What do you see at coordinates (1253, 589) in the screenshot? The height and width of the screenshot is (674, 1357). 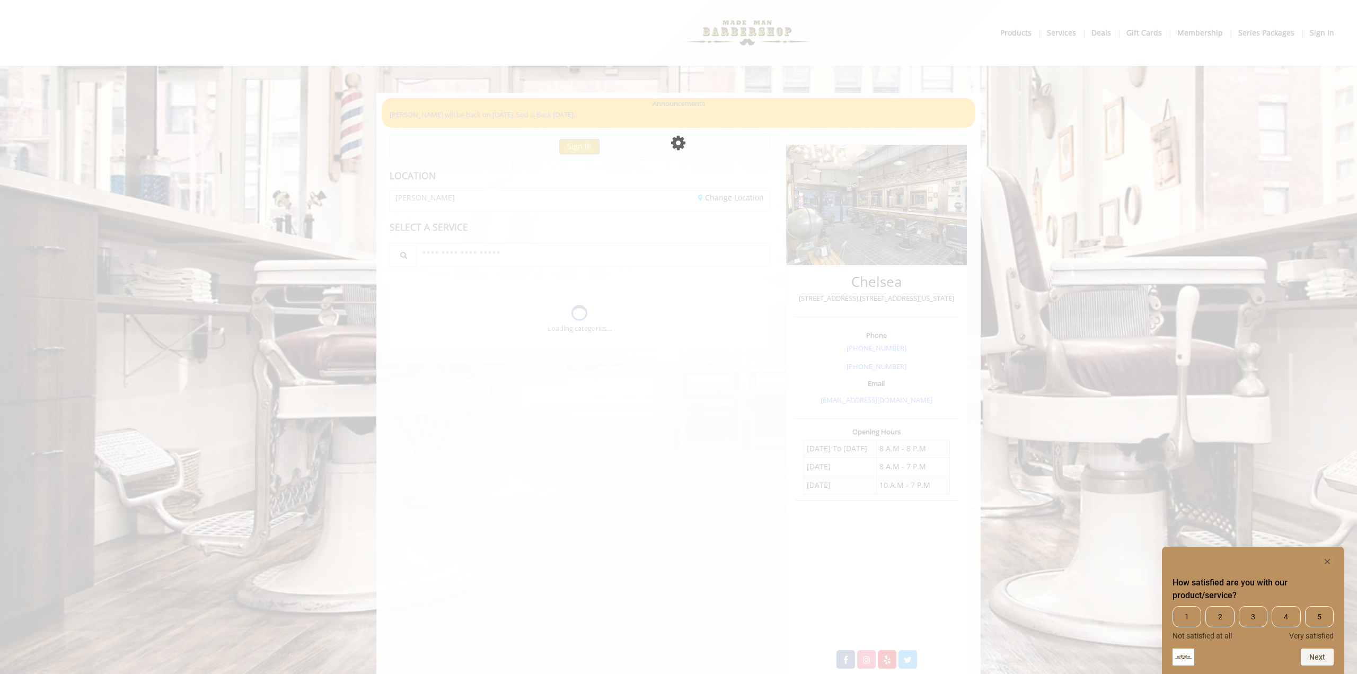 I see `h2: How satisfied are you with our product/service? Select an option from 1 to 5, with 1 being Not sa...` at bounding box center [1253, 589].